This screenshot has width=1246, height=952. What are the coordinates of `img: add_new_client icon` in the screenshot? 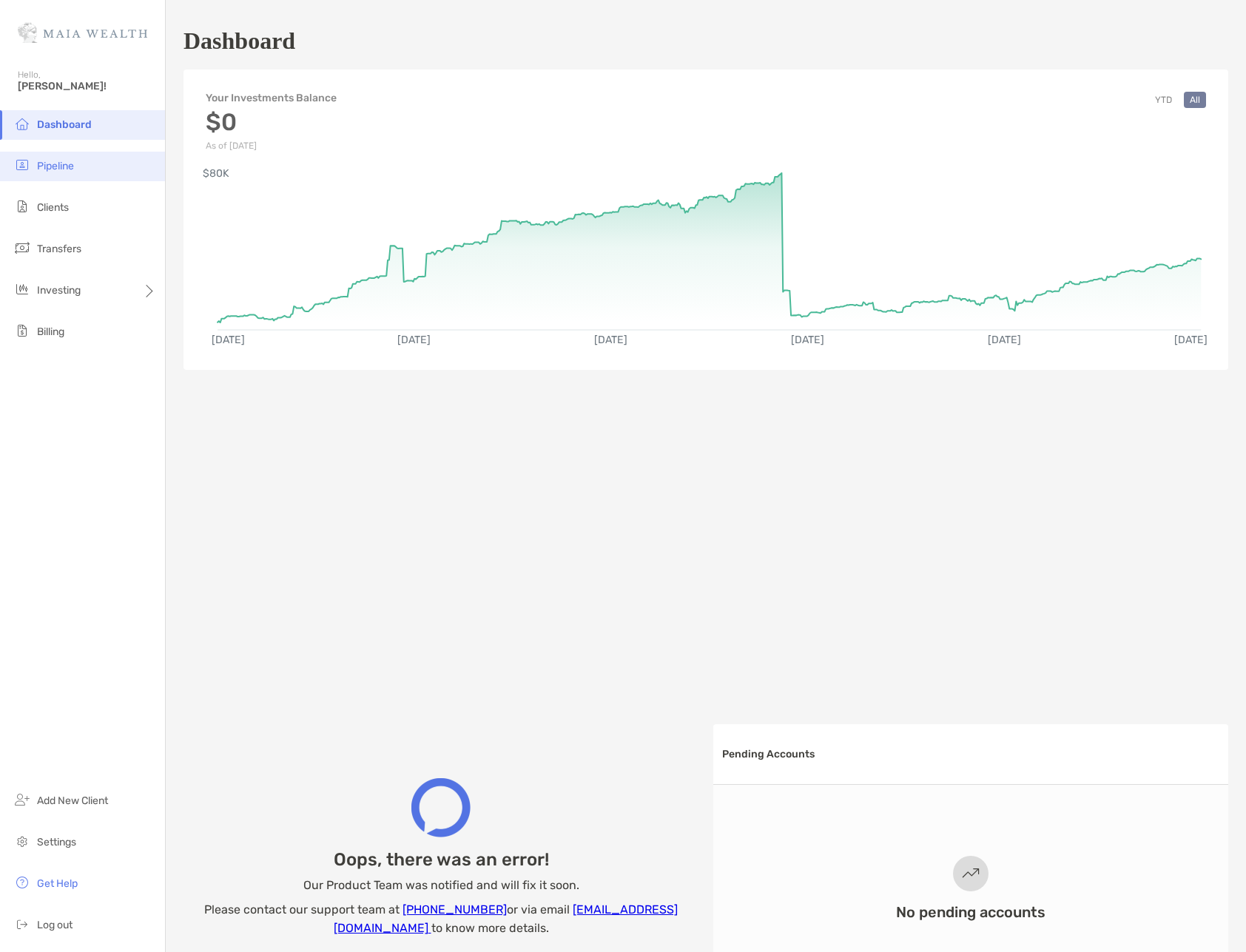 It's located at (23, 800).